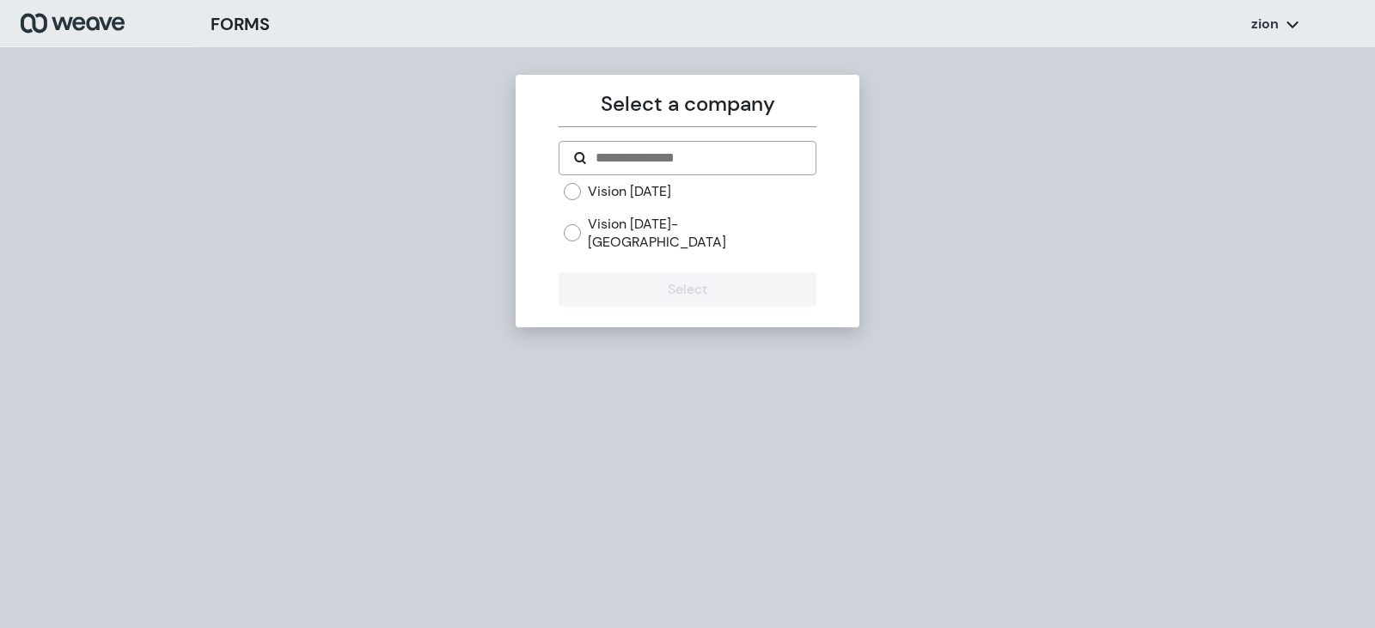 The width and height of the screenshot is (1375, 628). Describe the element at coordinates (240, 24) in the screenshot. I see `h3: FORMS` at that location.